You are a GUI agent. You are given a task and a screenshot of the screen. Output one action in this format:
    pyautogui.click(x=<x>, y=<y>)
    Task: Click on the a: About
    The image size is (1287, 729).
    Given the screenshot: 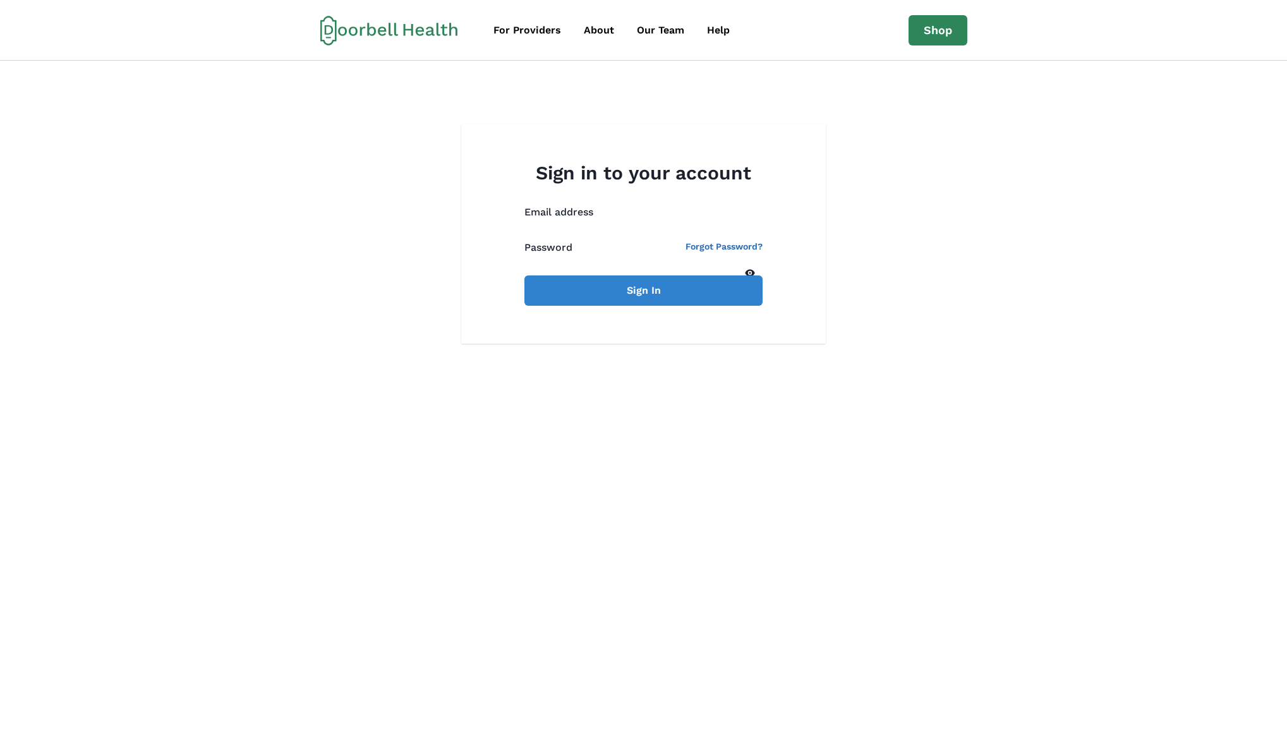 What is the action you would take?
    pyautogui.click(x=599, y=30)
    